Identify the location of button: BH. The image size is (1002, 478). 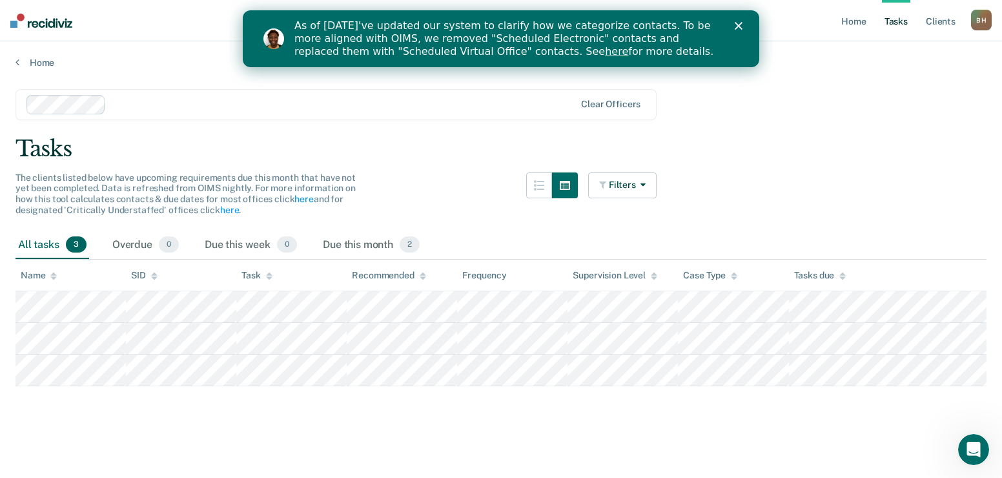
(981, 20).